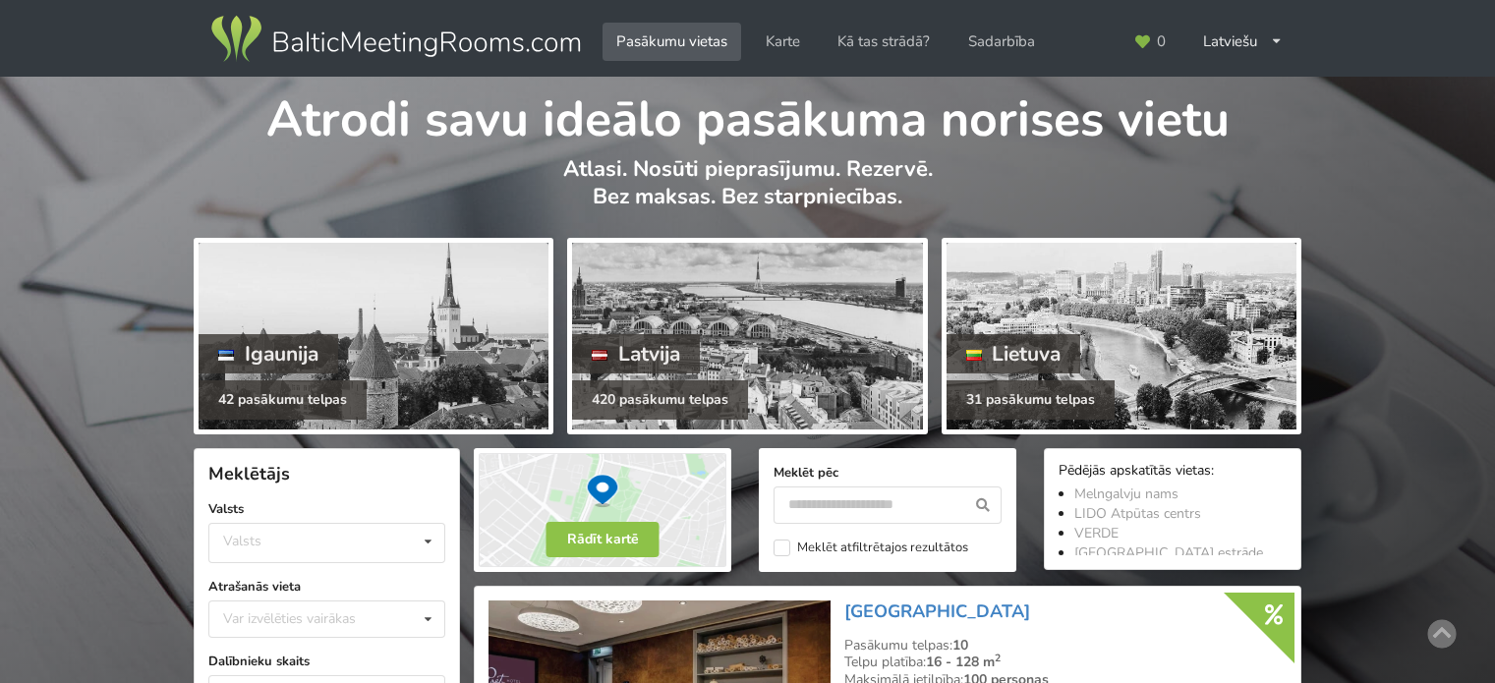 This screenshot has height=683, width=1495. Describe the element at coordinates (309, 618) in the screenshot. I see `div: Var izvēlēties vairākas` at that location.